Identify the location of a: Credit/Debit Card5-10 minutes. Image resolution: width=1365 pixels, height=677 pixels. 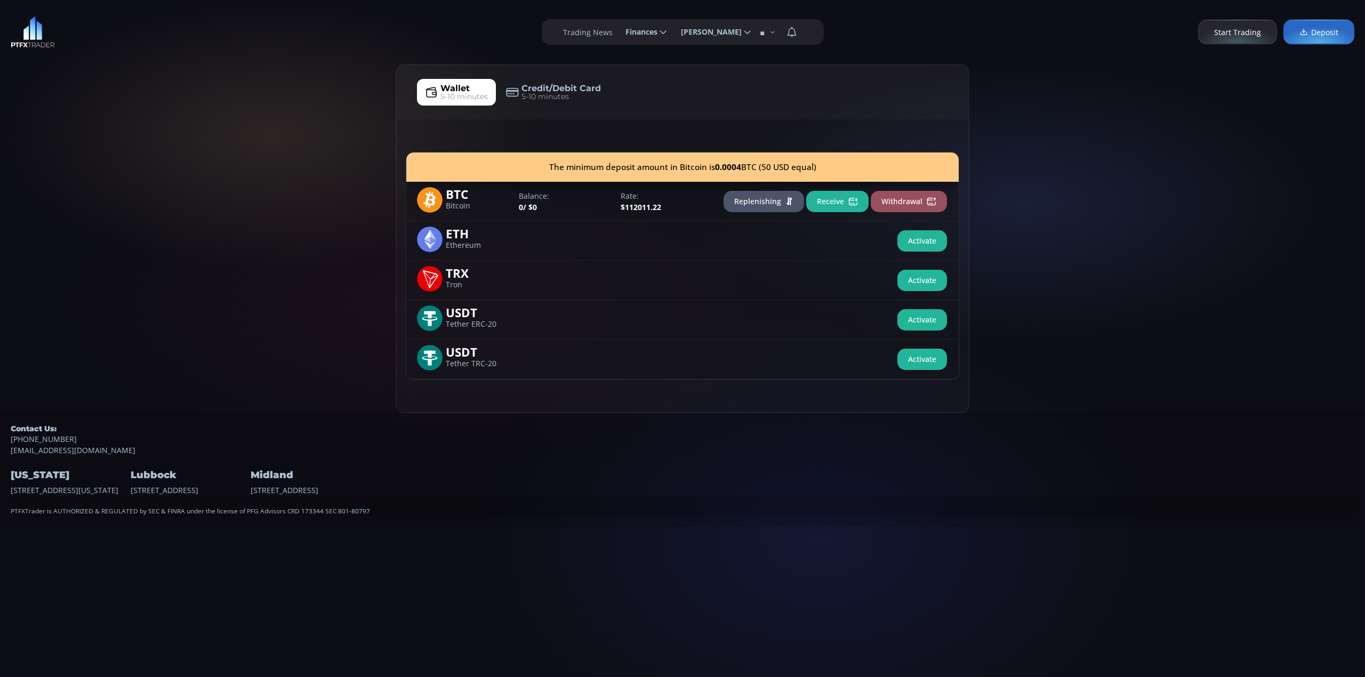
(554, 92).